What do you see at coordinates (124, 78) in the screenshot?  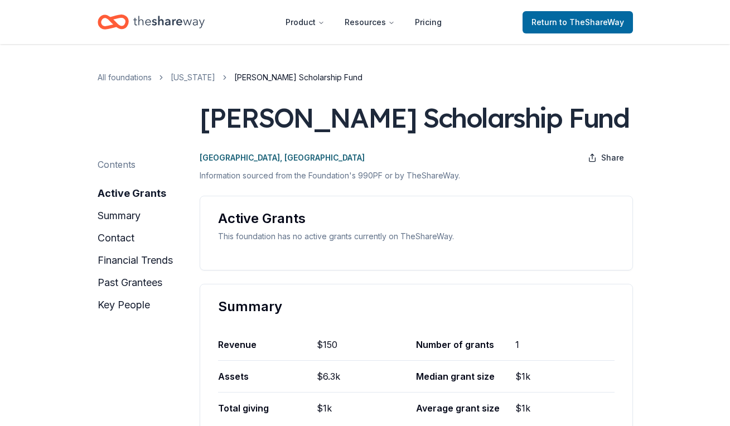 I see `a: All foundations` at bounding box center [124, 78].